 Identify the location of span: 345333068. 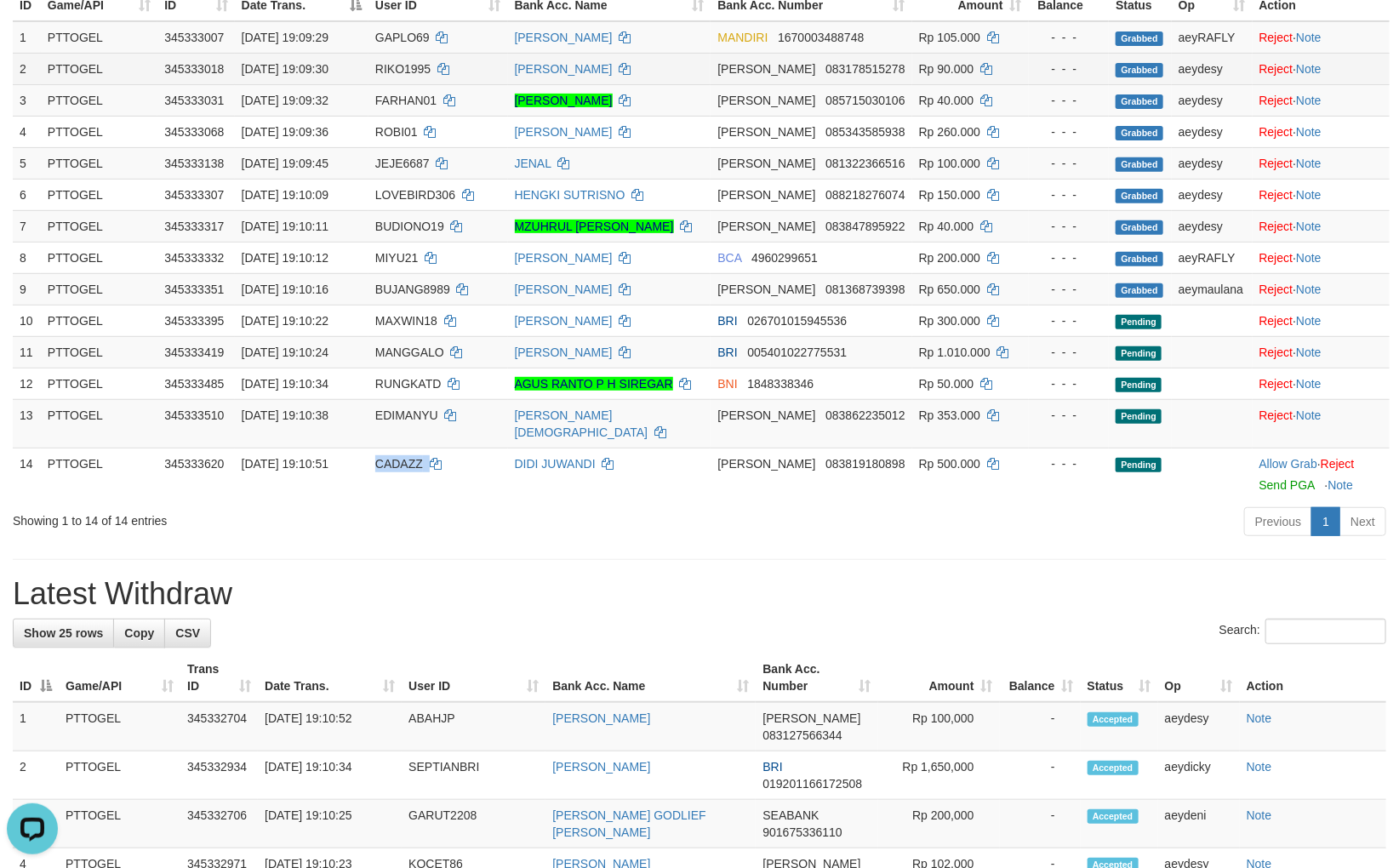
(194, 132).